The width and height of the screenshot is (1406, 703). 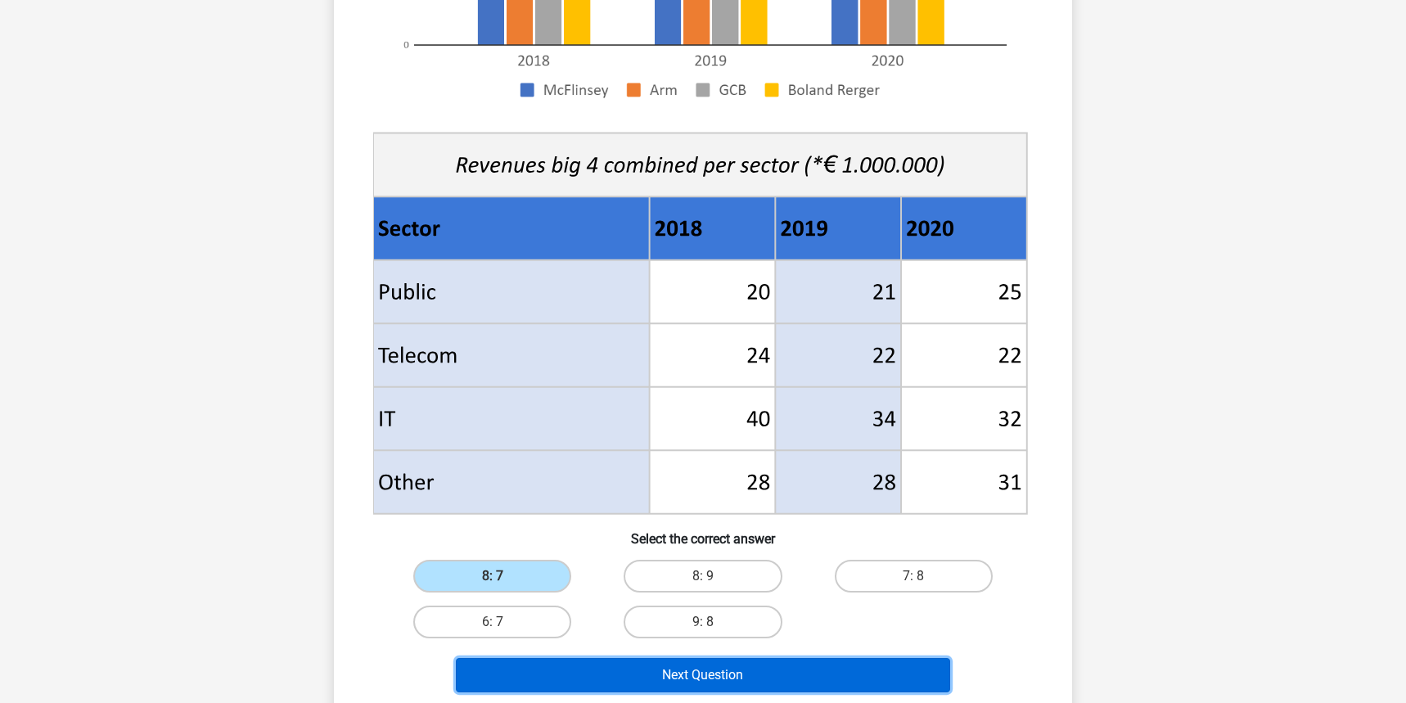 What do you see at coordinates (492, 576) in the screenshot?
I see `label: 8: 7` at bounding box center [492, 576].